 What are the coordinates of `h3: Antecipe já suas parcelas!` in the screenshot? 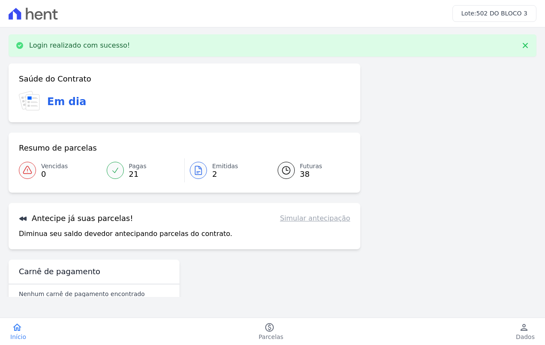 It's located at (76, 218).